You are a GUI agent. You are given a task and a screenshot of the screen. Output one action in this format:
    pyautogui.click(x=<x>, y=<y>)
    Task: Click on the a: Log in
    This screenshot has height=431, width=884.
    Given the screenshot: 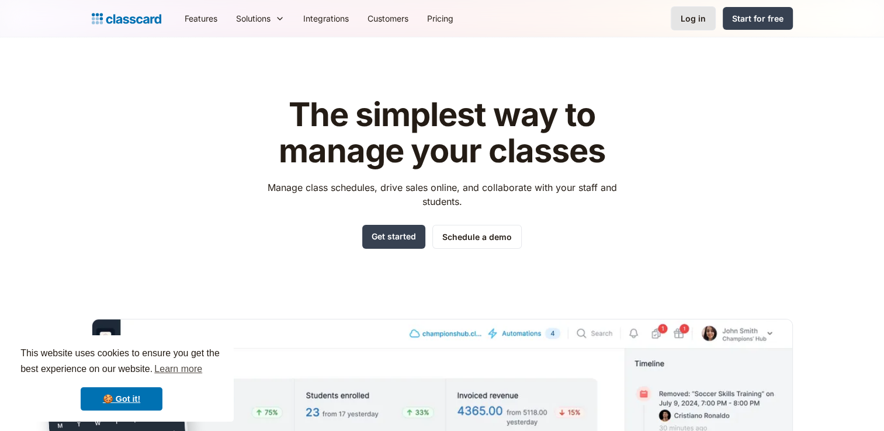 What is the action you would take?
    pyautogui.click(x=693, y=18)
    